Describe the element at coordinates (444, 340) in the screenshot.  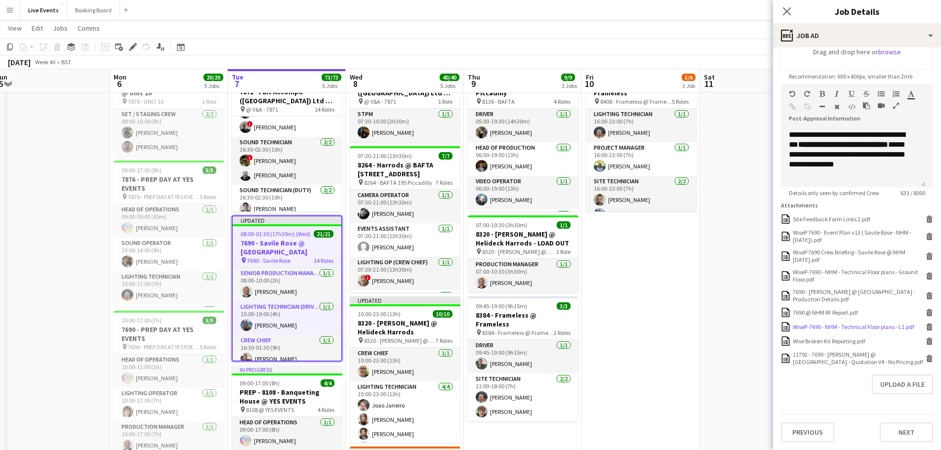
I see `span: 7 Roles` at that location.